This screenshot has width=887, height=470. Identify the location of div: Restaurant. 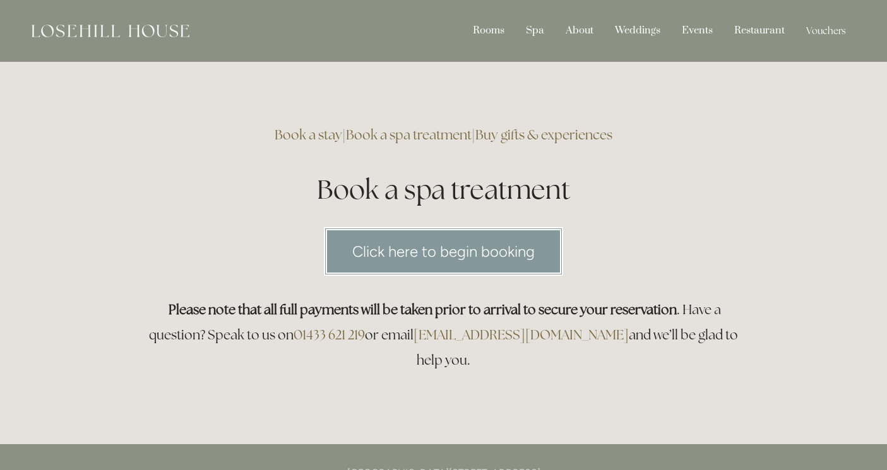
(759, 31).